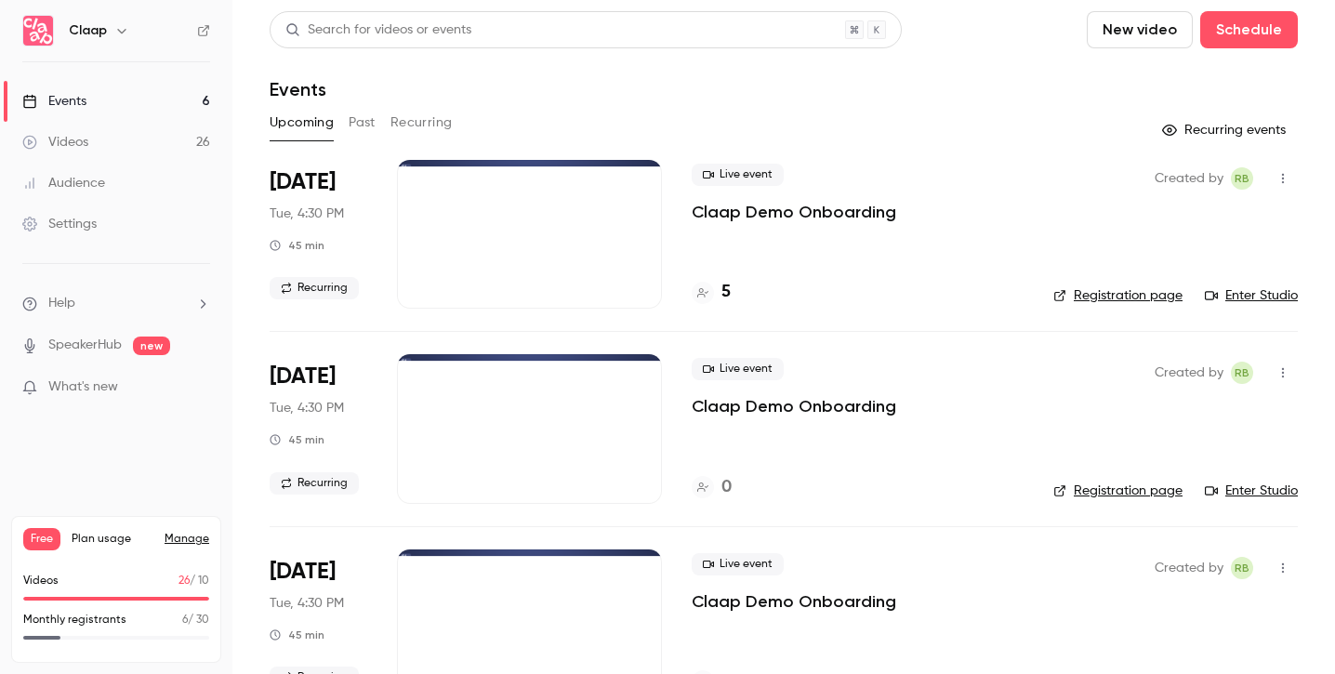  I want to click on span: Help, so click(61, 303).